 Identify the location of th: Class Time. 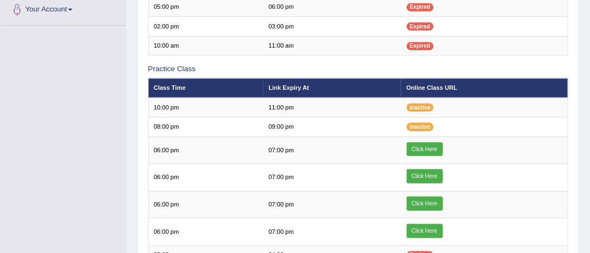
(206, 88).